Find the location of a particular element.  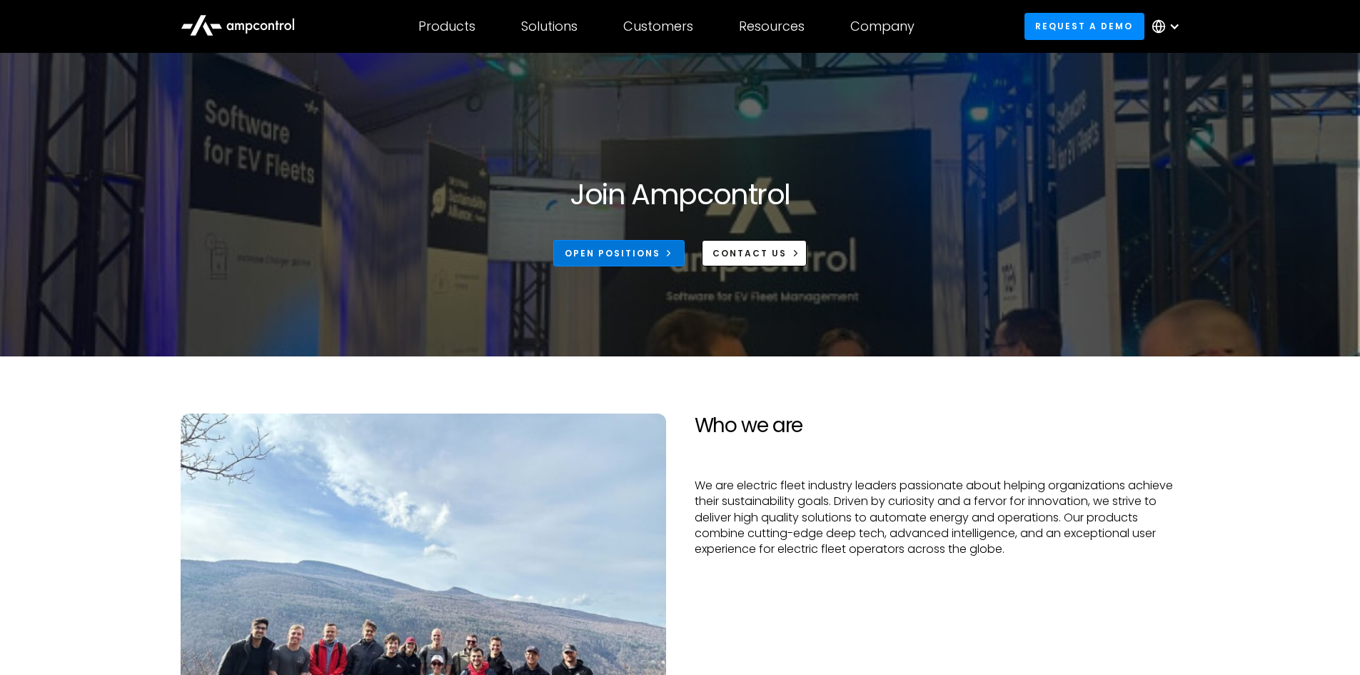

div: Solutions is located at coordinates (549, 26).